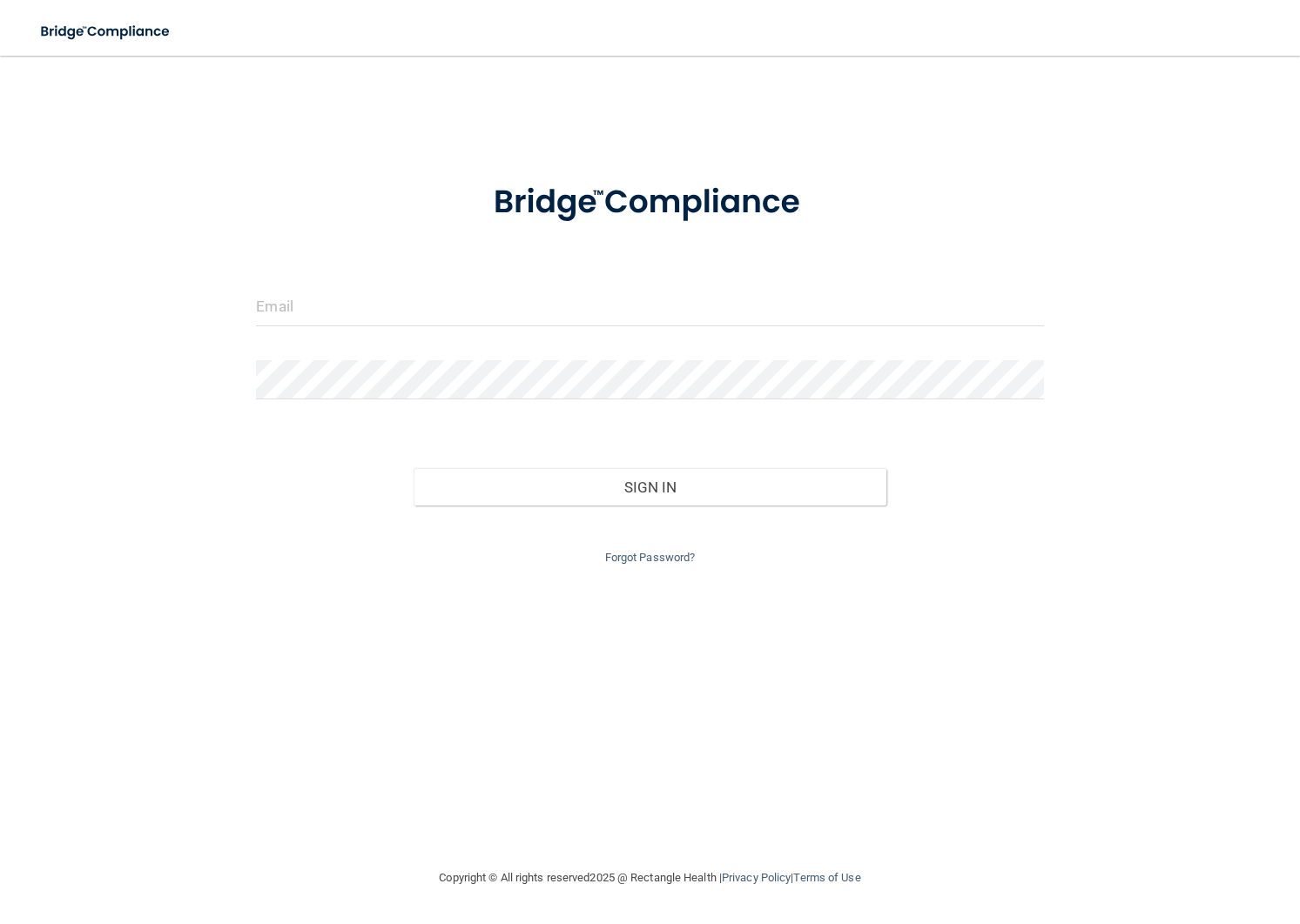 This screenshot has height=924, width=1300. Describe the element at coordinates (650, 306) in the screenshot. I see `input: Email` at that location.